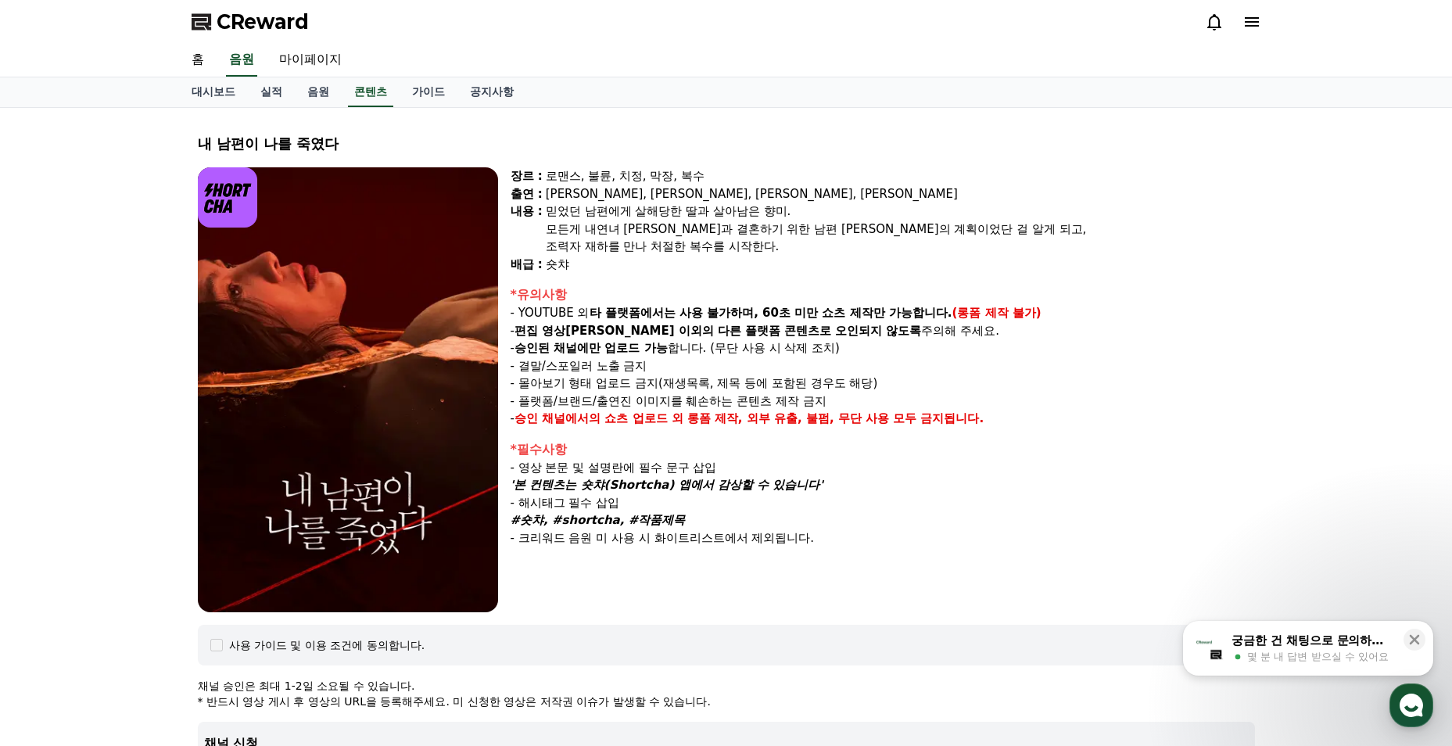 Image resolution: width=1452 pixels, height=746 pixels. I want to click on strong: 타 플랫폼에서는 사용 불가하며, 60초 미만 쇼츠 제작만 가능합니다., so click(771, 313).